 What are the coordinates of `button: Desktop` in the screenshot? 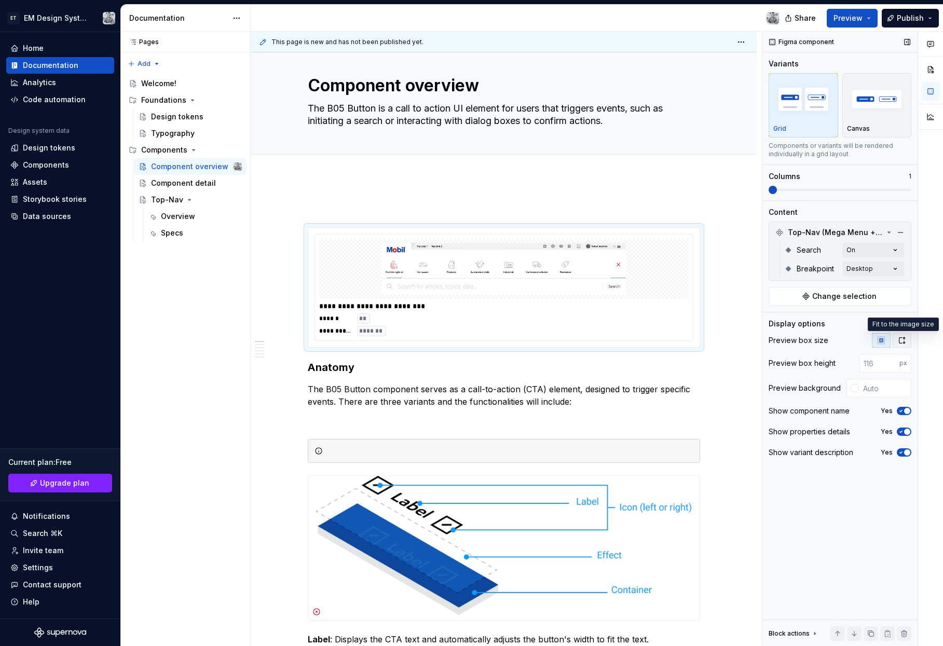 It's located at (873, 269).